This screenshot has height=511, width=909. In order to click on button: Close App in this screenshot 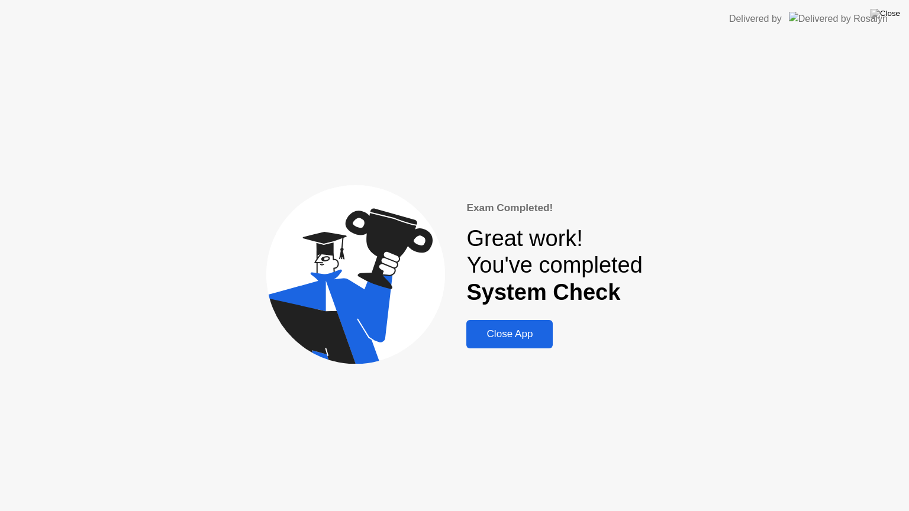, I will do `click(509, 334)`.